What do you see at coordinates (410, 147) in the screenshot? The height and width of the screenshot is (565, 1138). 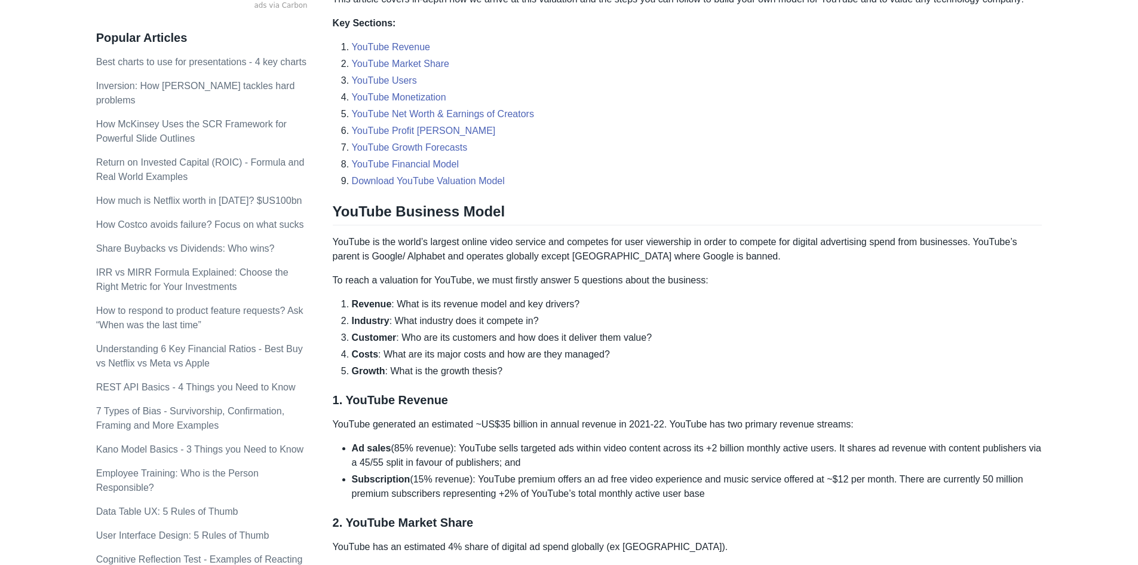 I see `a: YouTube Growth Forecasts` at bounding box center [410, 147].